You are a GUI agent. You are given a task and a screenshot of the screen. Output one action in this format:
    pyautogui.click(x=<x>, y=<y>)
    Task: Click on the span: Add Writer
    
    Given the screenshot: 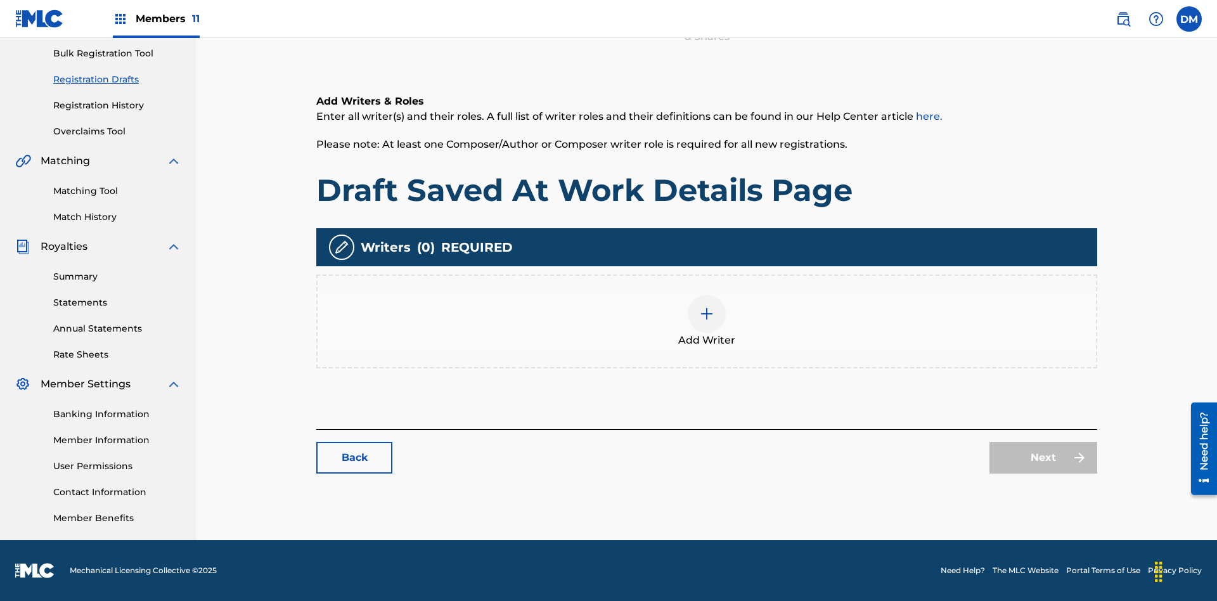 What is the action you would take?
    pyautogui.click(x=707, y=340)
    